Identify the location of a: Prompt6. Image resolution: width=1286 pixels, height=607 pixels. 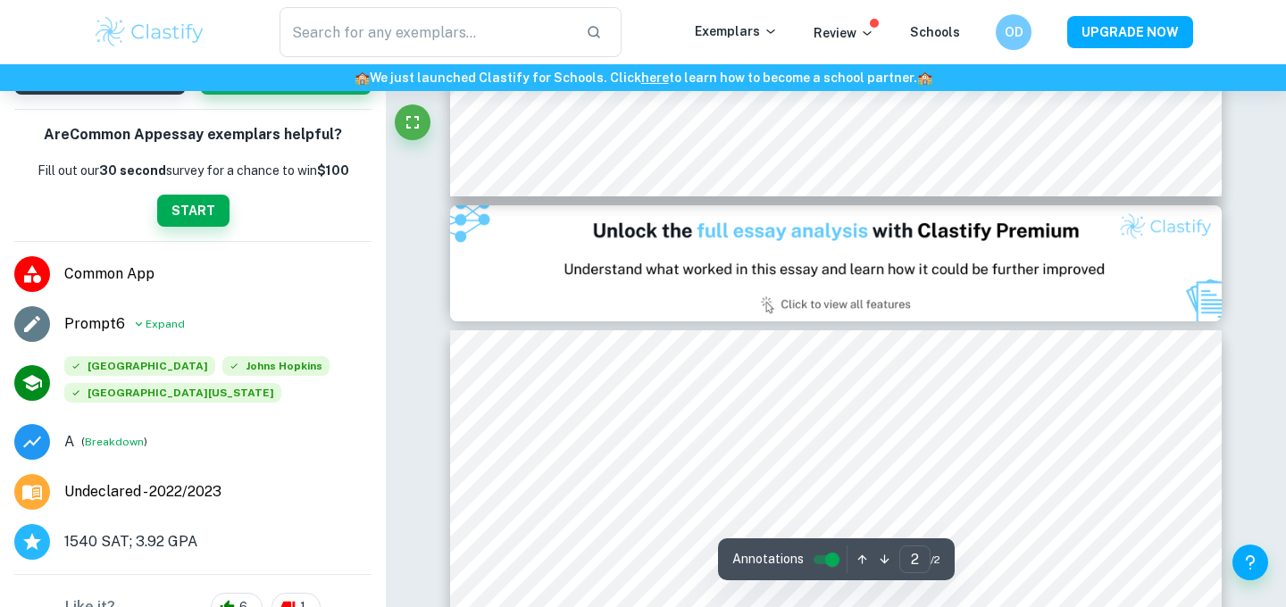
(95, 324).